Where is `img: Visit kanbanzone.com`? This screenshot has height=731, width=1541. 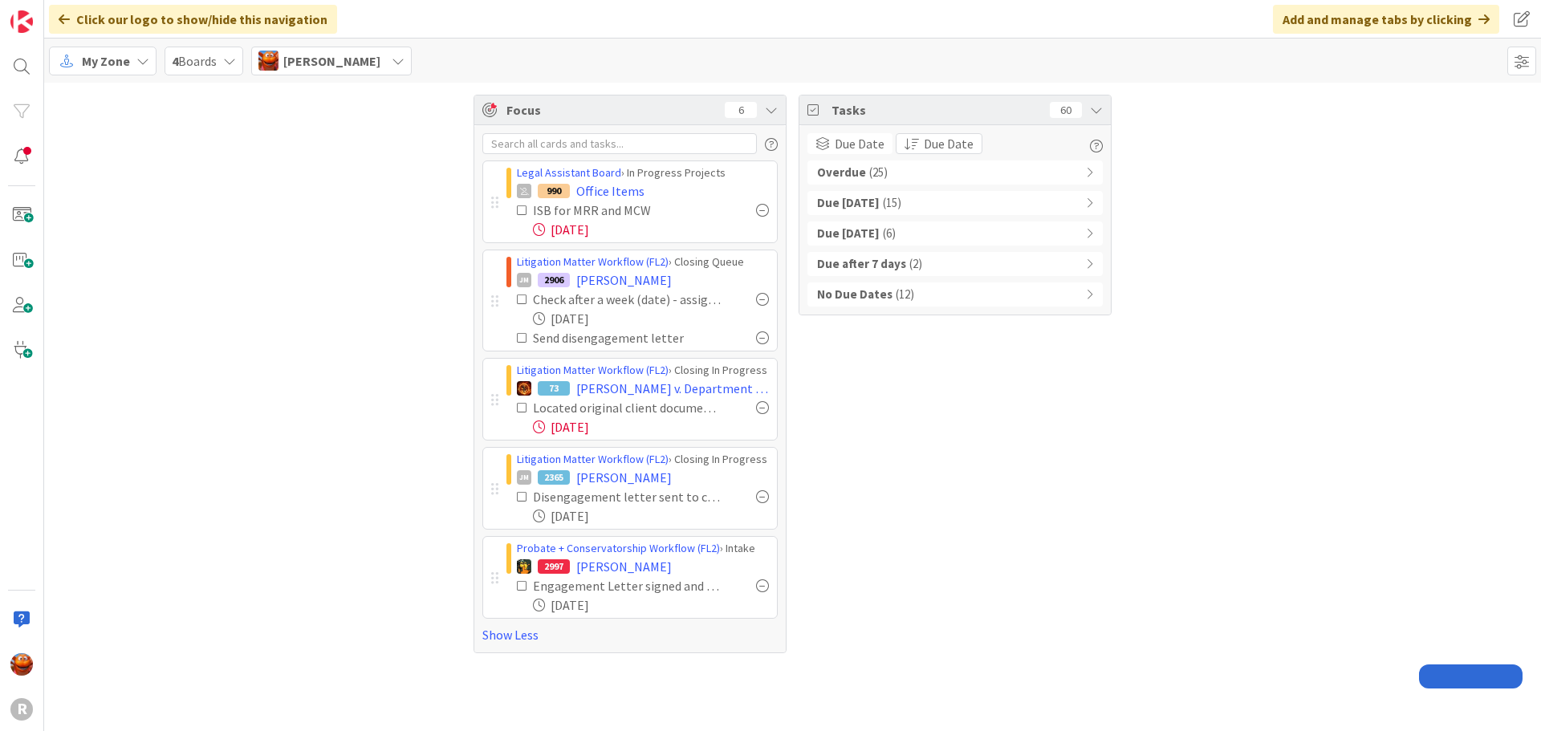
img: Visit kanbanzone.com is located at coordinates (22, 22).